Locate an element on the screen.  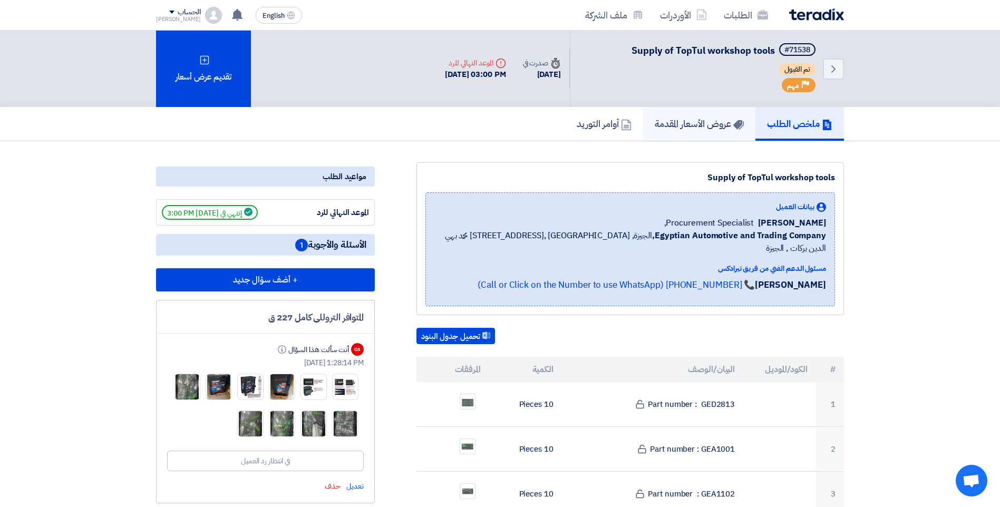
th: الكمية is located at coordinates (525, 369).